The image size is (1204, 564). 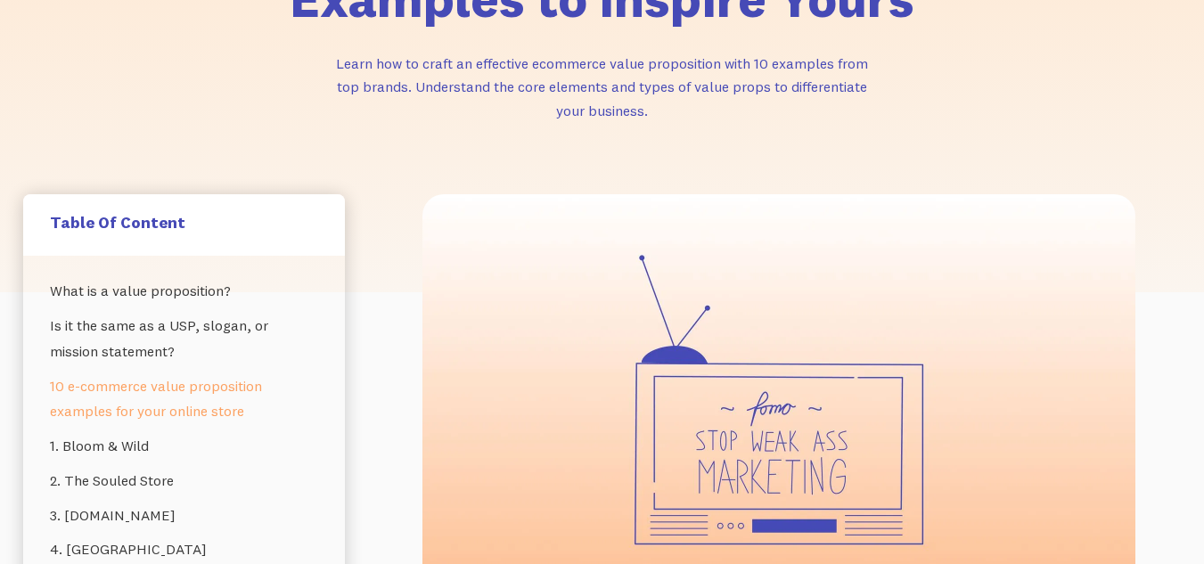 What do you see at coordinates (602, 87) in the screenshot?
I see `p: Learn how to craft an effective ecommerce value proposition with 10 examples from top brands. Und...` at bounding box center [602, 87].